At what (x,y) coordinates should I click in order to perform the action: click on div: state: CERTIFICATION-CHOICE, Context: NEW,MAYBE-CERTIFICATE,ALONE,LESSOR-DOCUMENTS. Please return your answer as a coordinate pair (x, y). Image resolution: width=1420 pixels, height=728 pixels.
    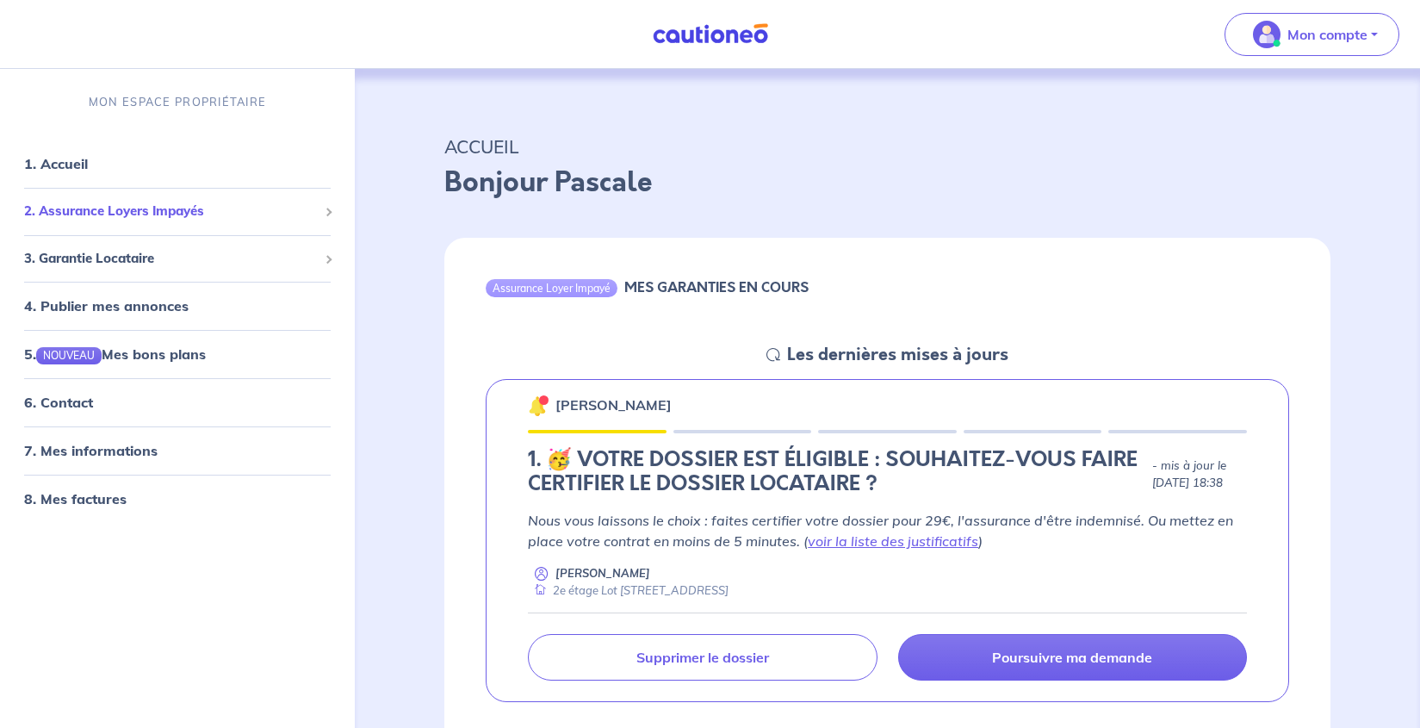
    Looking at the image, I should click on (887, 475).